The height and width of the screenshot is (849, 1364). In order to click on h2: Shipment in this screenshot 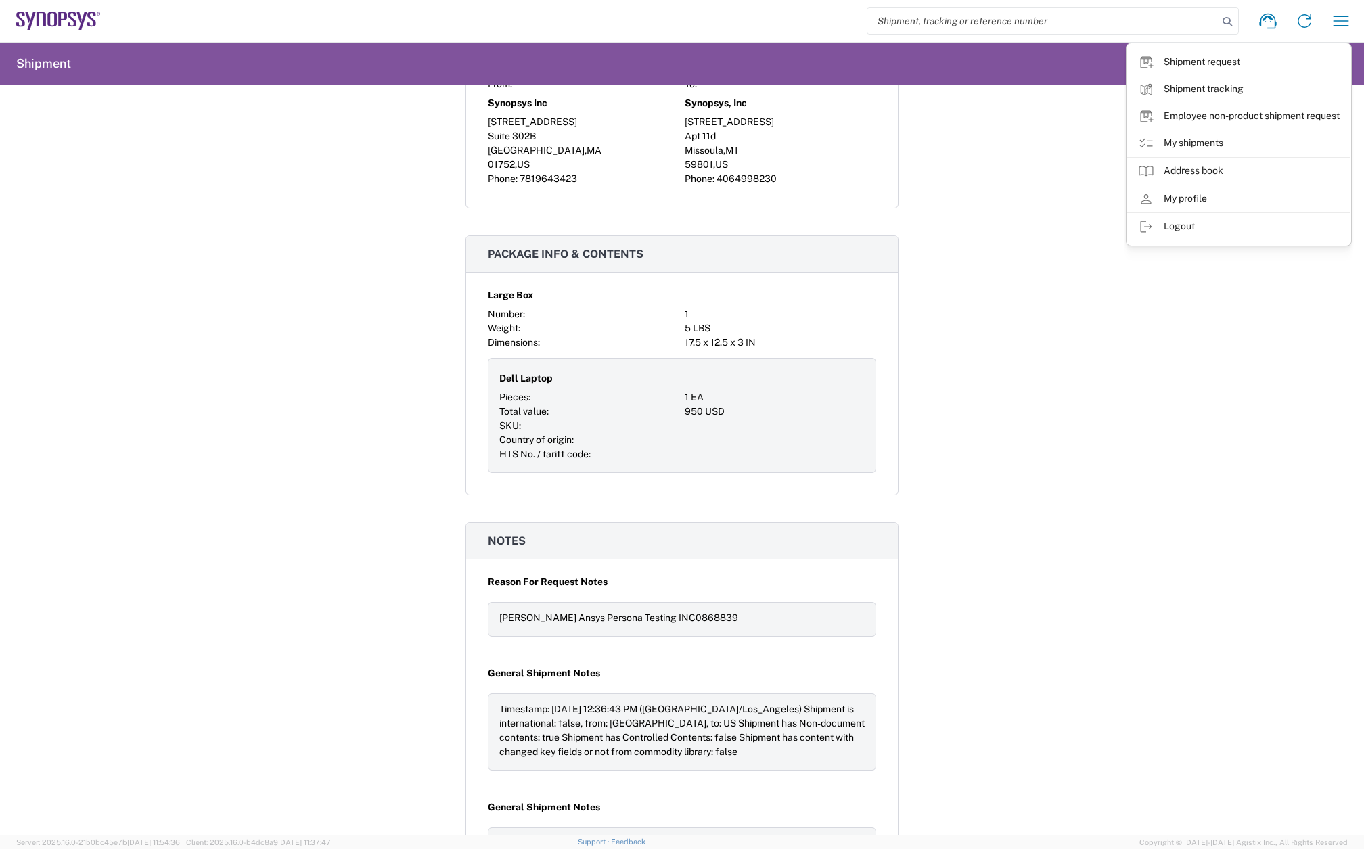, I will do `click(43, 64)`.